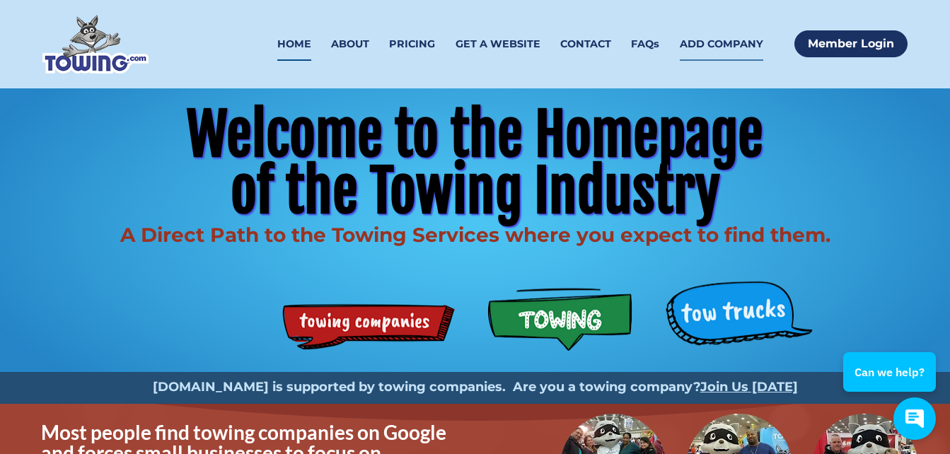 This screenshot has height=454, width=950. Describe the element at coordinates (645, 44) in the screenshot. I see `a: FAQs` at that location.